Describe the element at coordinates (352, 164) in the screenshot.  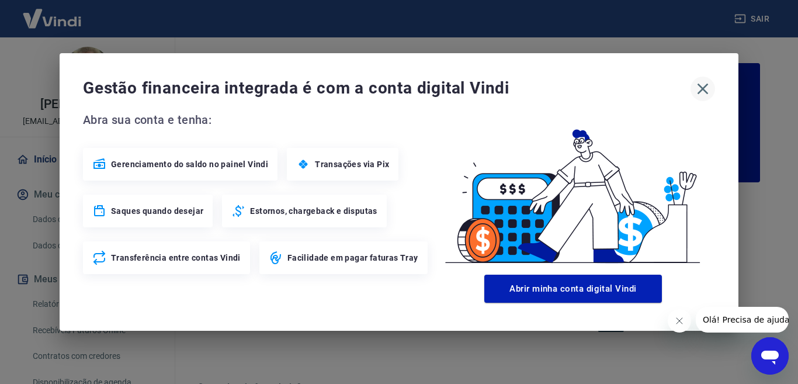
I see `span: Transações via Pix` at that location.